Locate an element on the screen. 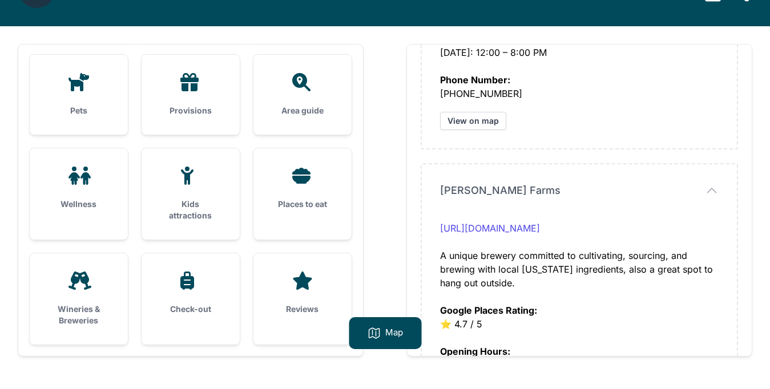 The image size is (770, 389). h3: Wineries & Breweries is located at coordinates (79, 315).